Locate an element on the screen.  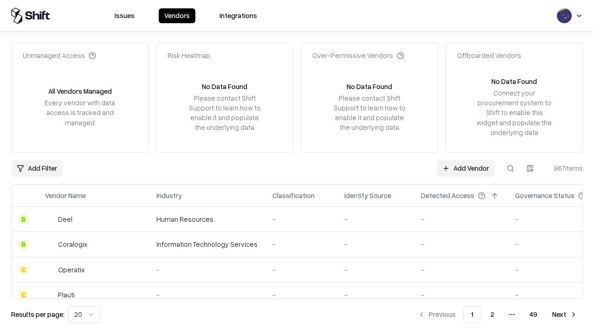
div: Human Resources is located at coordinates (207, 219).